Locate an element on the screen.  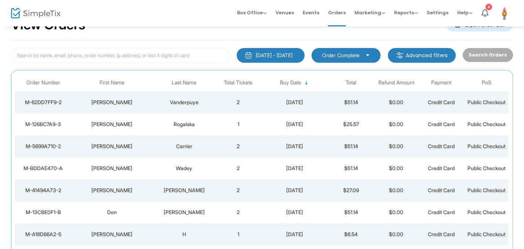
td: $25.57 is located at coordinates (351, 124).